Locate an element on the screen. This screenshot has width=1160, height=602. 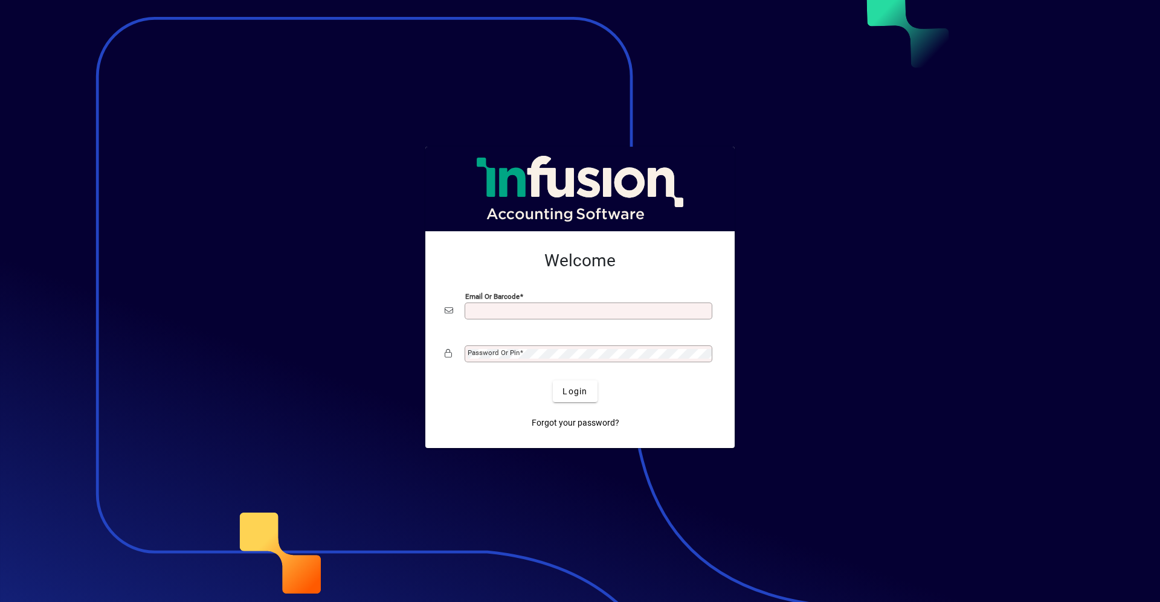
mat-label: Password or Pin is located at coordinates (494, 353).